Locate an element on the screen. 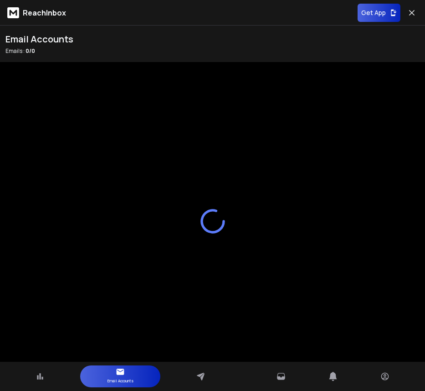 This screenshot has width=425, height=391. h1: Email Accounts is located at coordinates (39, 39).